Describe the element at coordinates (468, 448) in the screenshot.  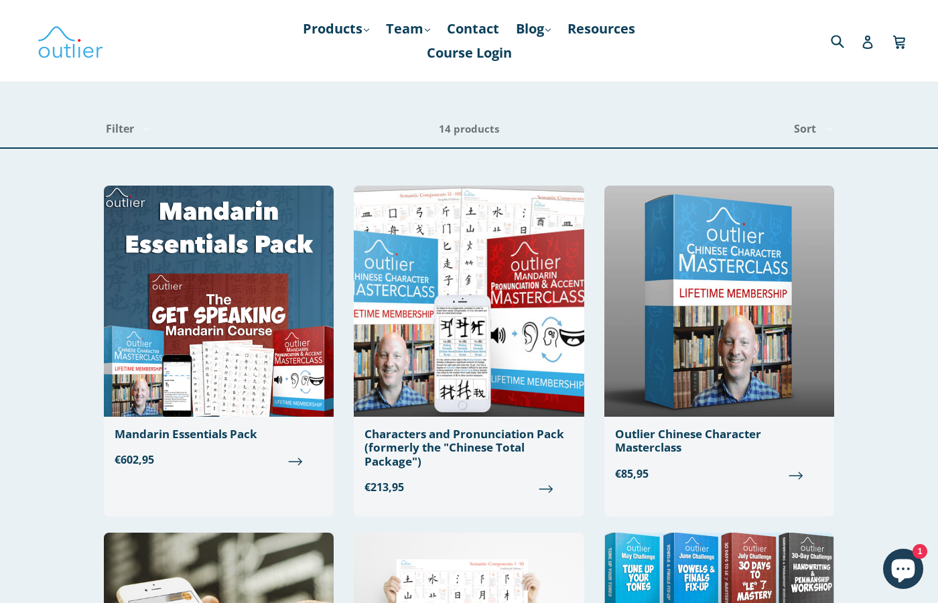
I see `div: Characters and Pronunciation Pack (formerly the "Chinese Total Package")` at that location.